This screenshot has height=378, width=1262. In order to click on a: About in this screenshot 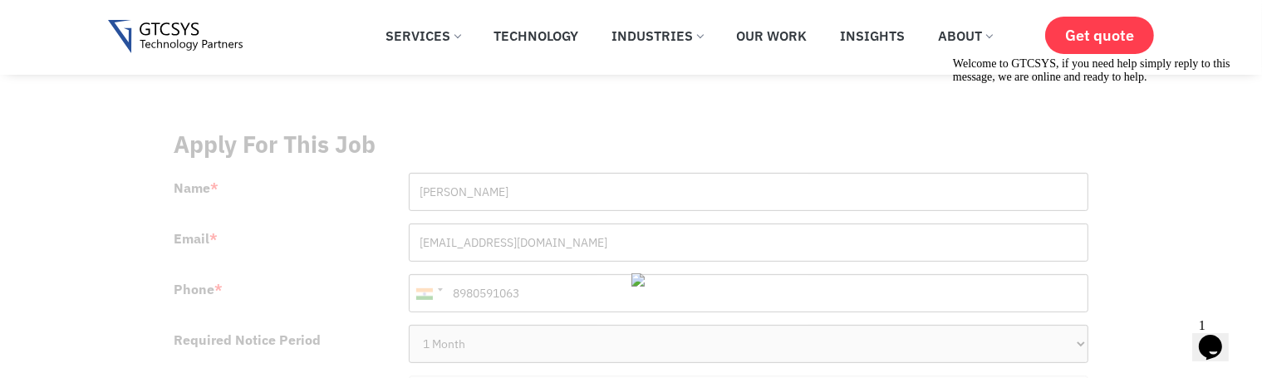, I will do `click(964, 36)`.